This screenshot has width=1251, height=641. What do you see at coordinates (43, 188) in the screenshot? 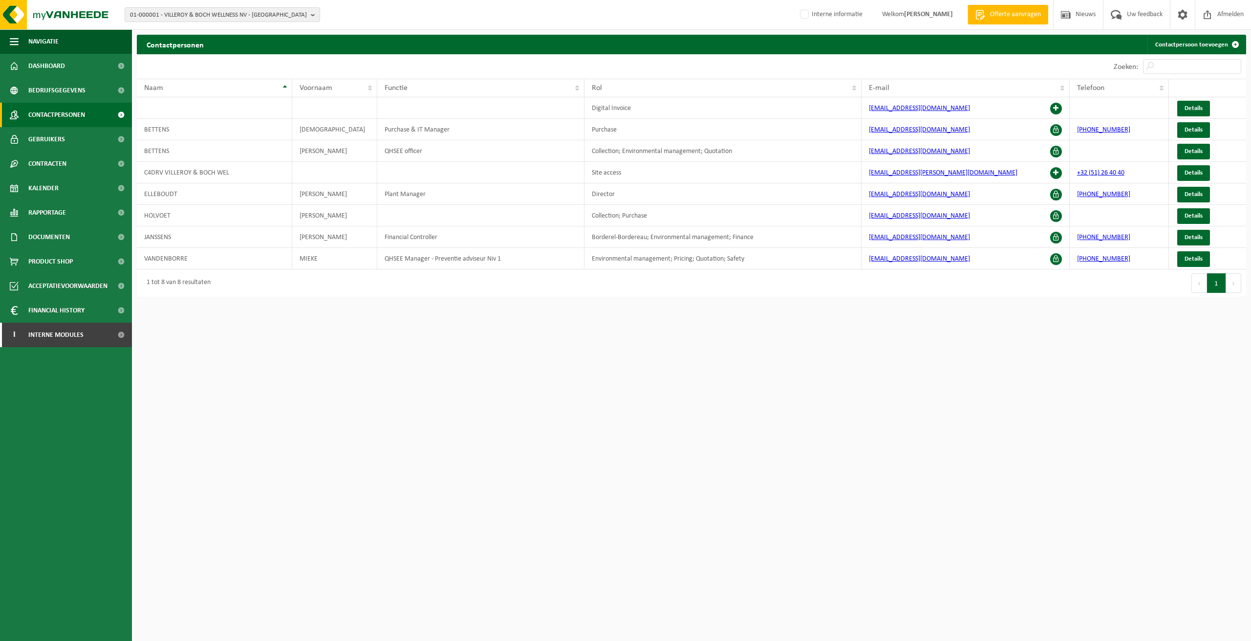
I see `span: Kalender` at bounding box center [43, 188].